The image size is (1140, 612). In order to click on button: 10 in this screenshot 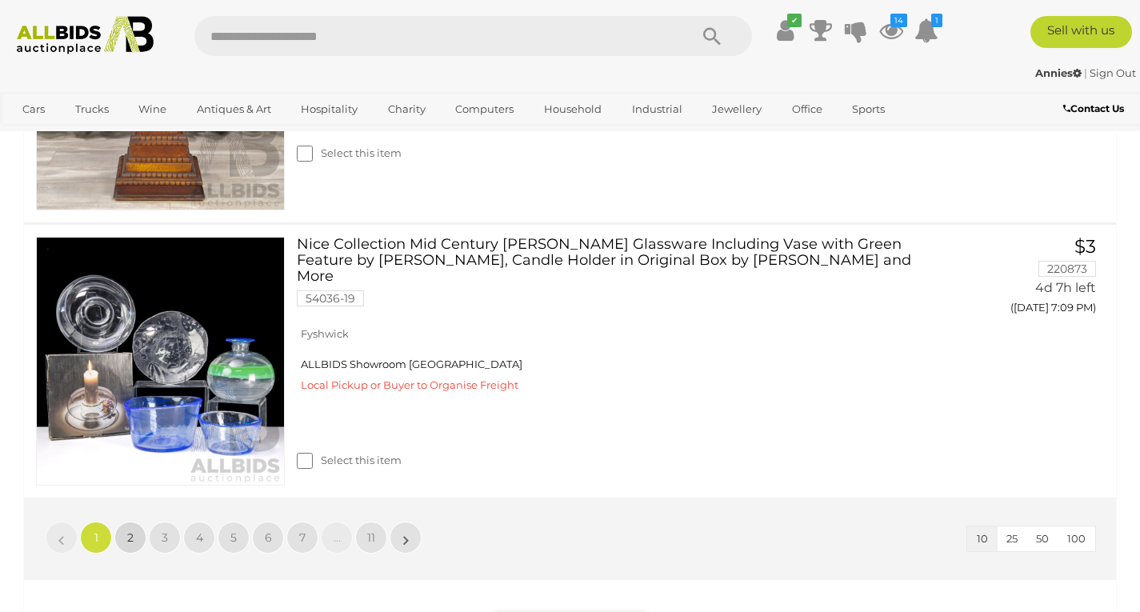, I will do `click(983, 538)`.